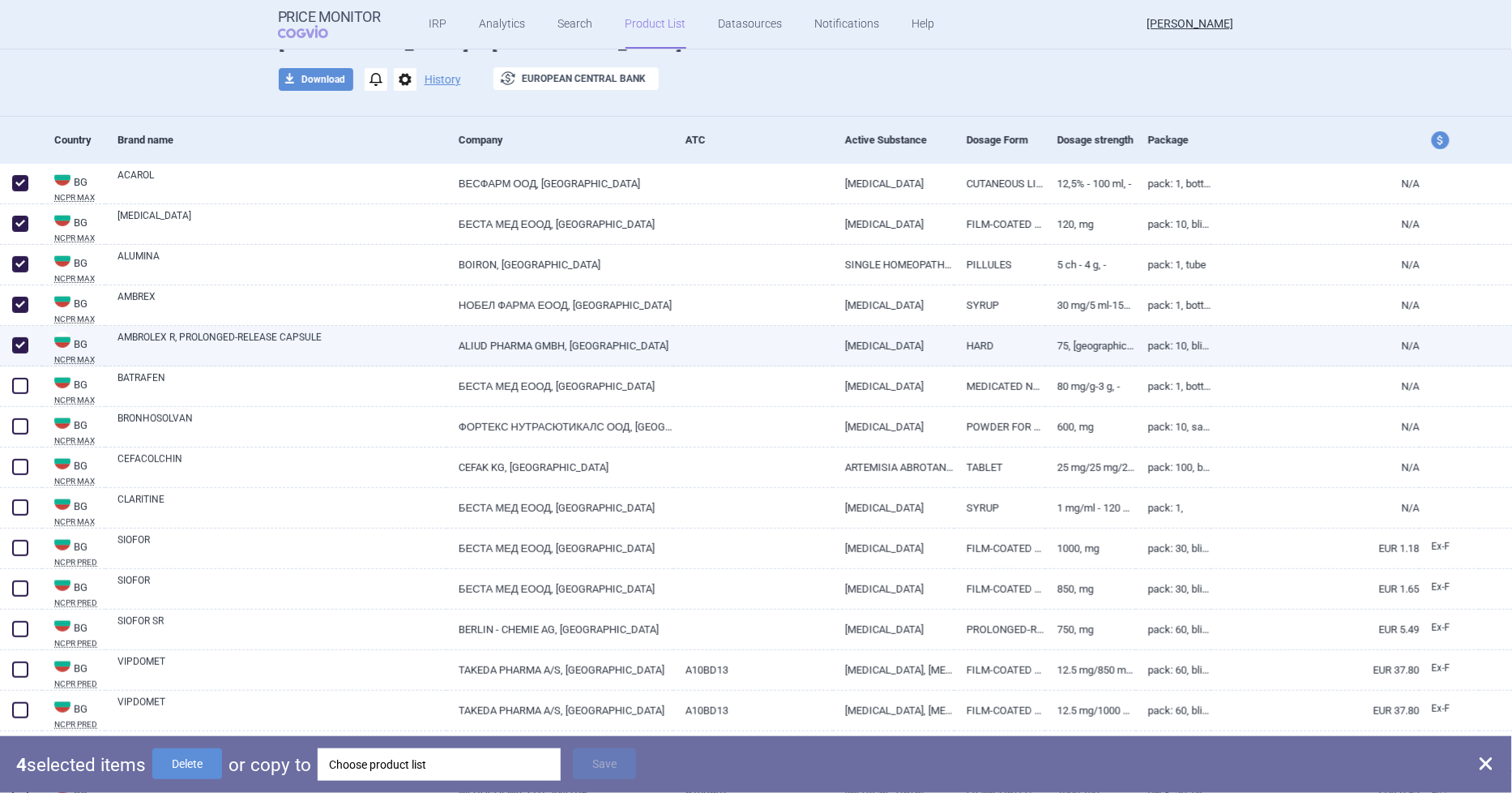 The height and width of the screenshot is (793, 1512). What do you see at coordinates (1173, 386) in the screenshot?
I see `a: Pack: 1, bottle` at bounding box center [1173, 386].